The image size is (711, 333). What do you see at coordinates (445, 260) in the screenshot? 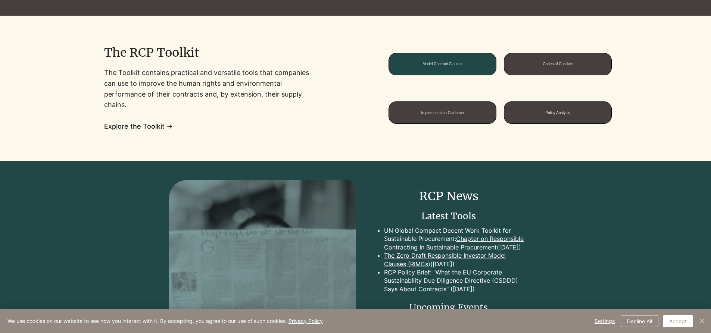
I see `a: The Zero Draft Responsible Investor Model Clauses (RIMCs)` at bounding box center [445, 260].